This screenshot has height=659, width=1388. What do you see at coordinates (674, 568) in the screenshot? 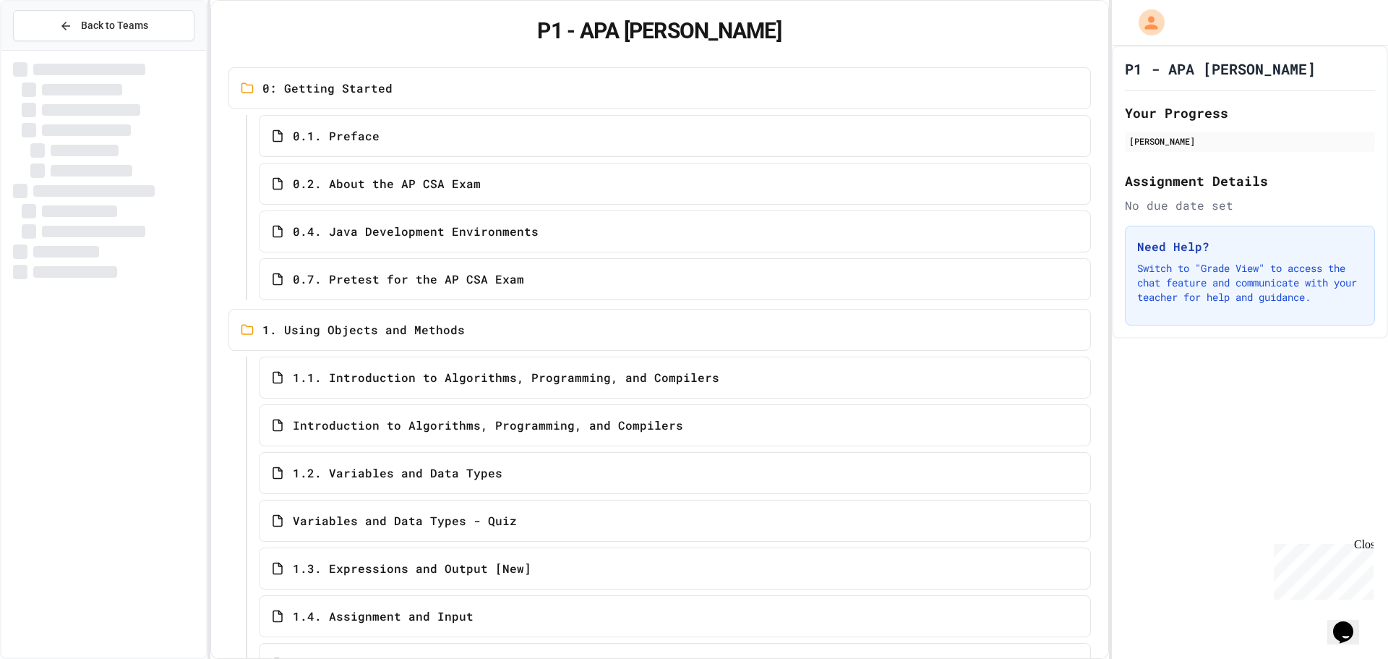
I see `a: 1.3. Expressions and Output [New]` at bounding box center [674, 568].